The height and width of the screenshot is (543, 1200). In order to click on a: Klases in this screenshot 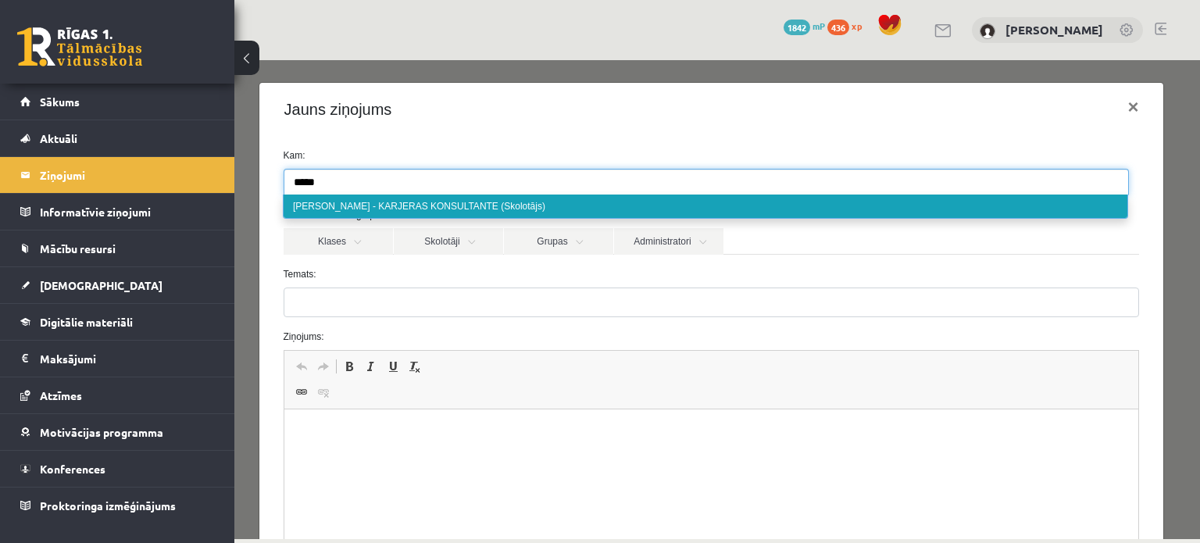, I will do `click(104, 181)`.